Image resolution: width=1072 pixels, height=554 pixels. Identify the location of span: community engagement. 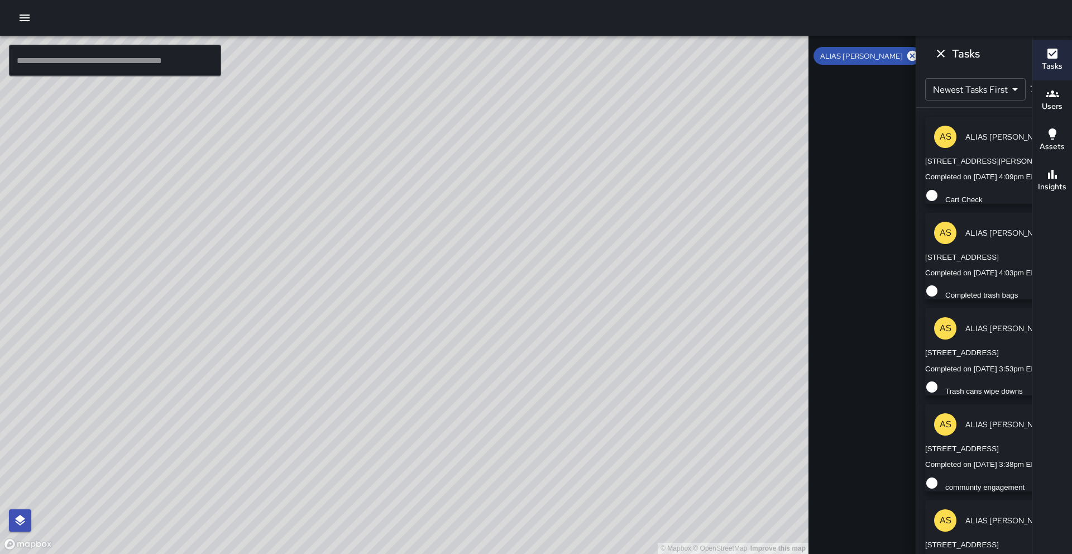
(985, 487).